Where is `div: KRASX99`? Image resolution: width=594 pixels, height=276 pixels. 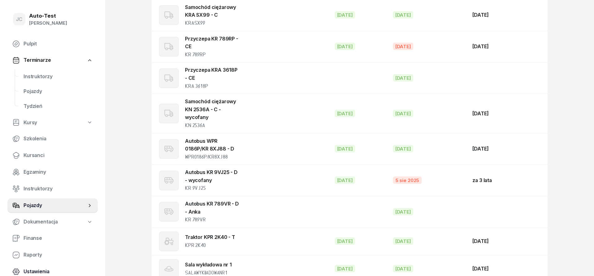
div: KRASX99 is located at coordinates (212, 23).